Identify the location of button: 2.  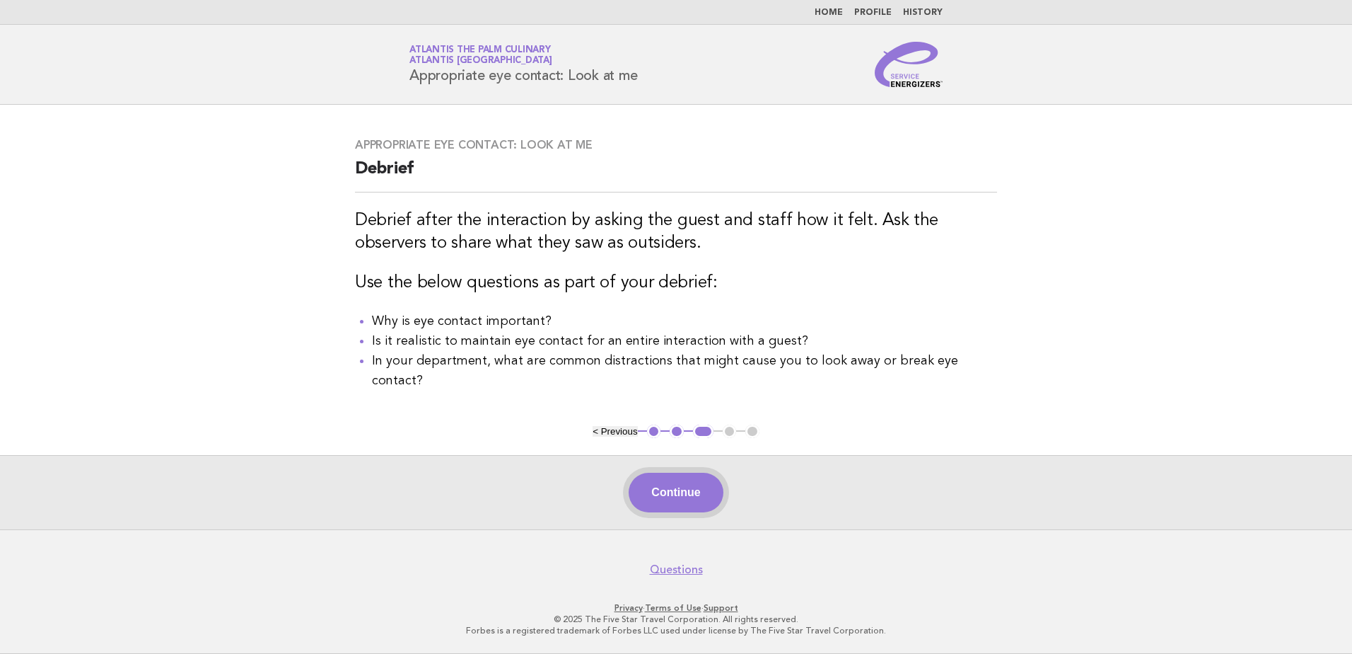
(677, 431).